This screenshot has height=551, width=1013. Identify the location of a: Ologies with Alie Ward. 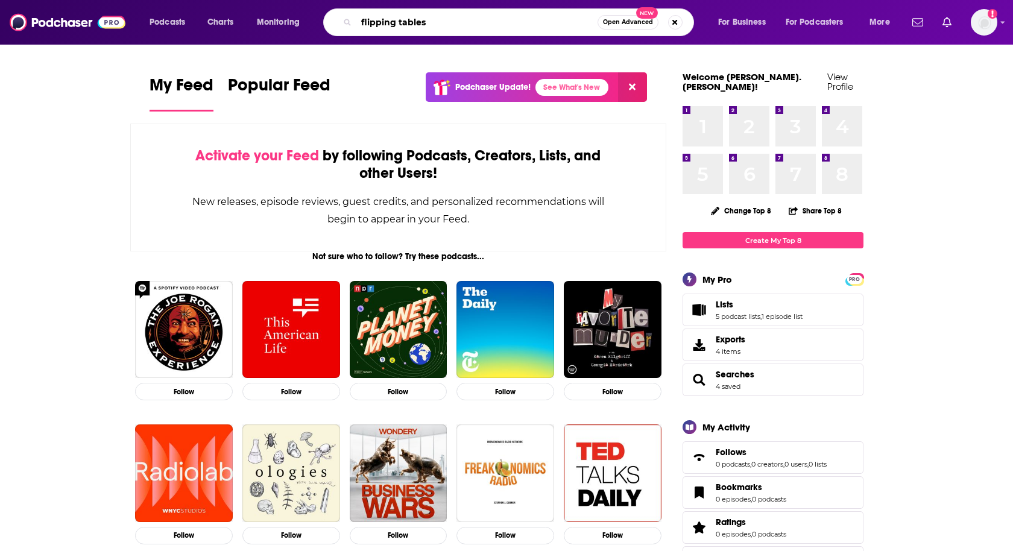
(291, 473).